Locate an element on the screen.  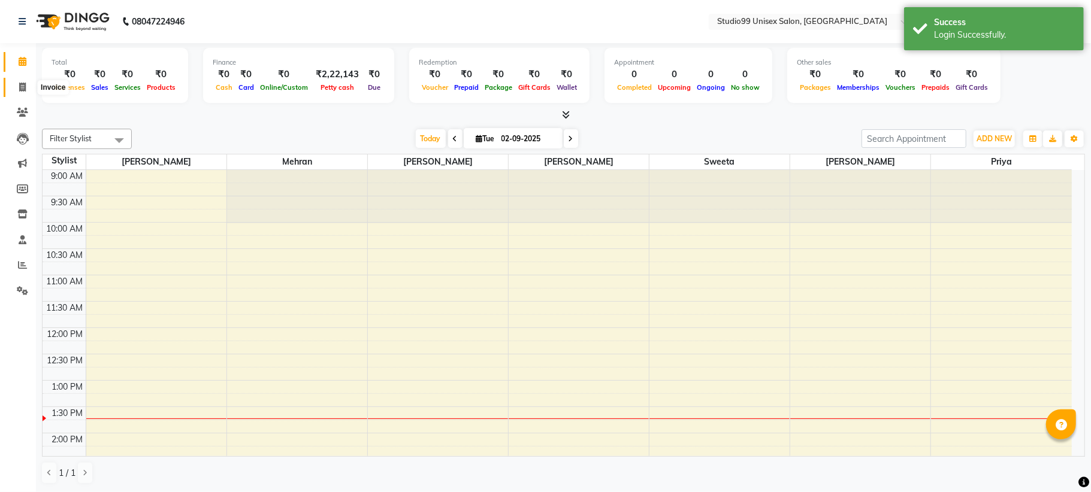
div: Finance is located at coordinates (298, 62).